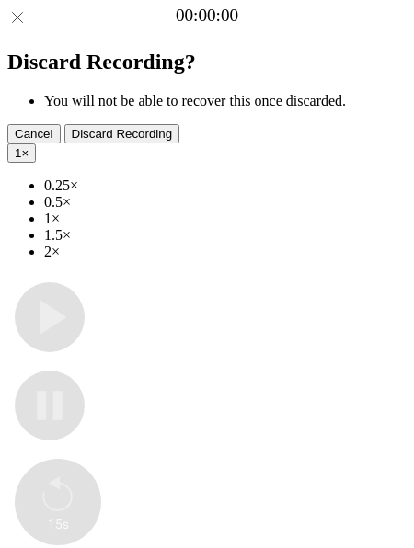 The height and width of the screenshot is (548, 414). I want to click on span: 1, so click(17, 153).